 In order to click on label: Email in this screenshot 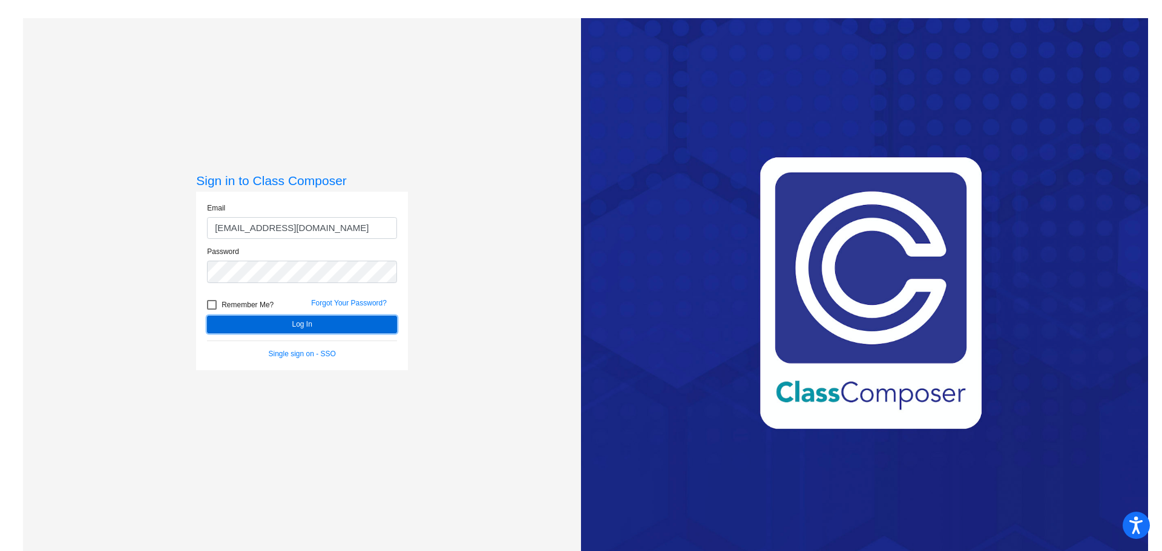, I will do `click(216, 208)`.